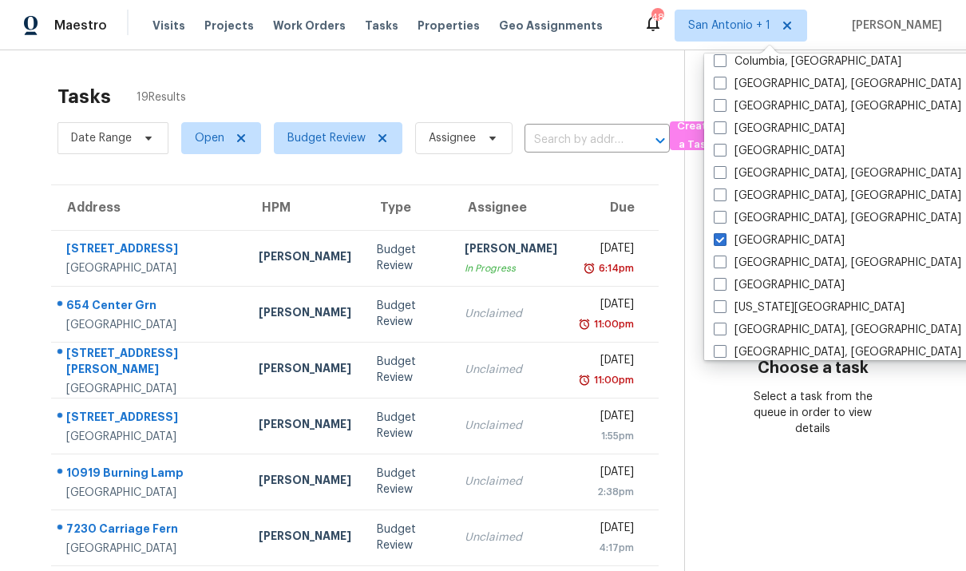 This screenshot has width=966, height=571. I want to click on span: Geo Assignments, so click(551, 26).